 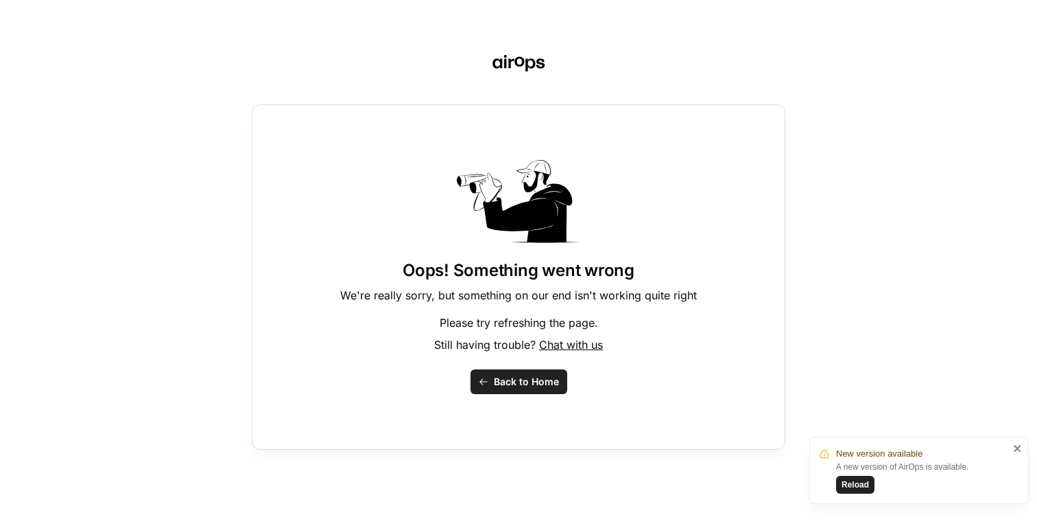 I want to click on span: Back to Home, so click(x=526, y=381).